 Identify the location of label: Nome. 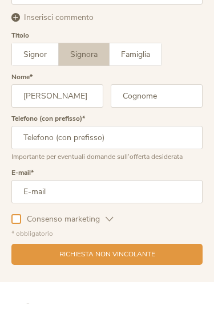
(22, 84).